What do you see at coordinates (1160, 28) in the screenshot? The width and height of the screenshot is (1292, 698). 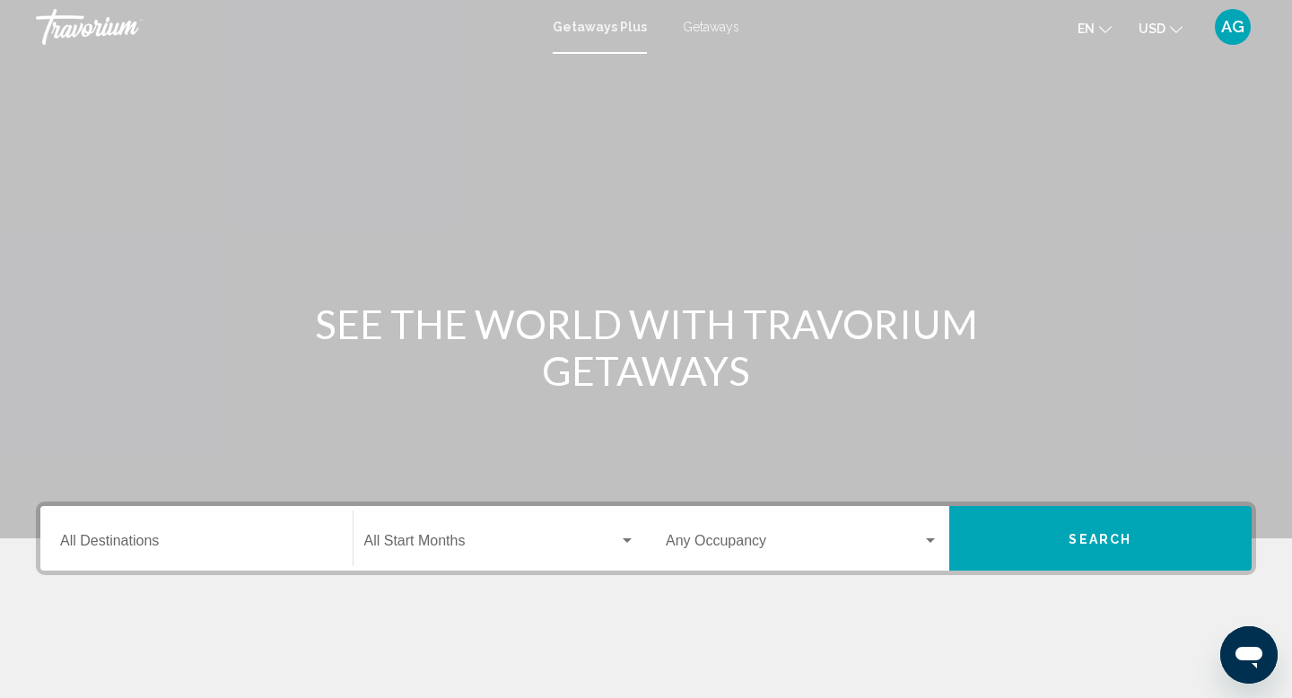 I see `button: Change currency` at bounding box center [1160, 28].